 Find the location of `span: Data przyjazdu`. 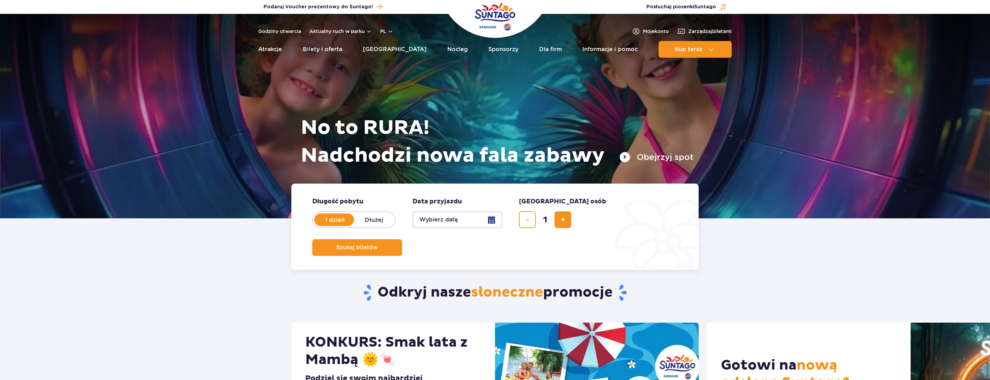

span: Data przyjazdu is located at coordinates (437, 202).